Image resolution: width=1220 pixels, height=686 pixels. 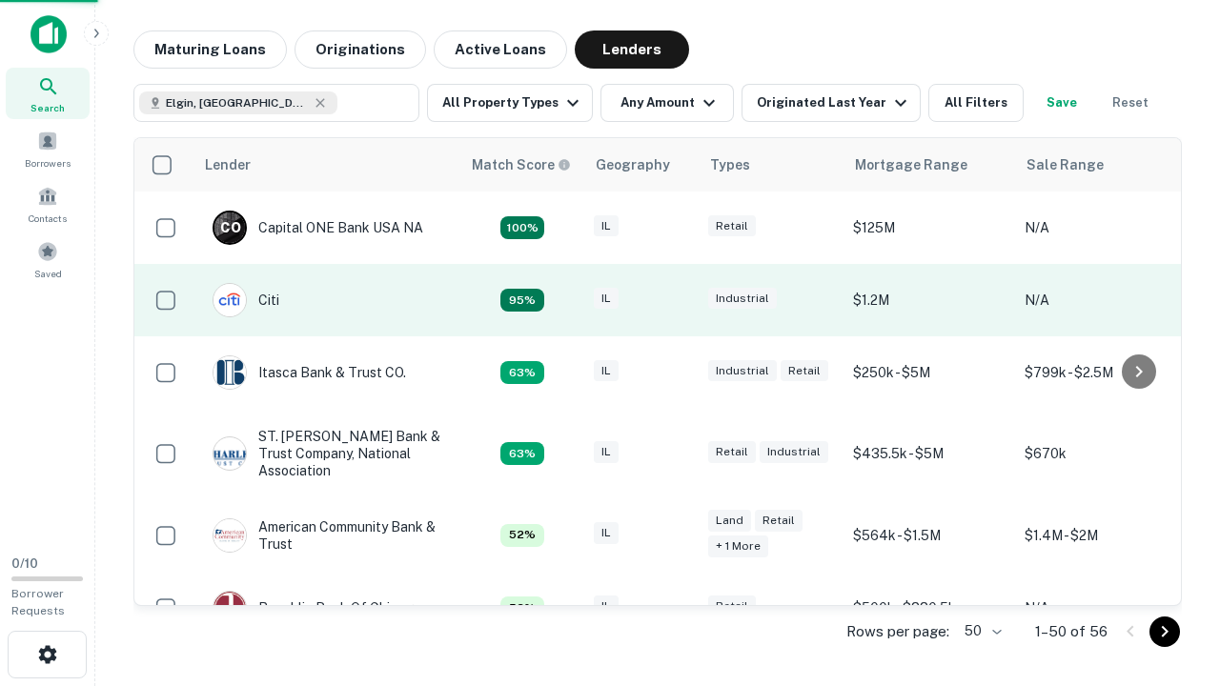 I want to click on button: Go to next page, so click(x=1164, y=632).